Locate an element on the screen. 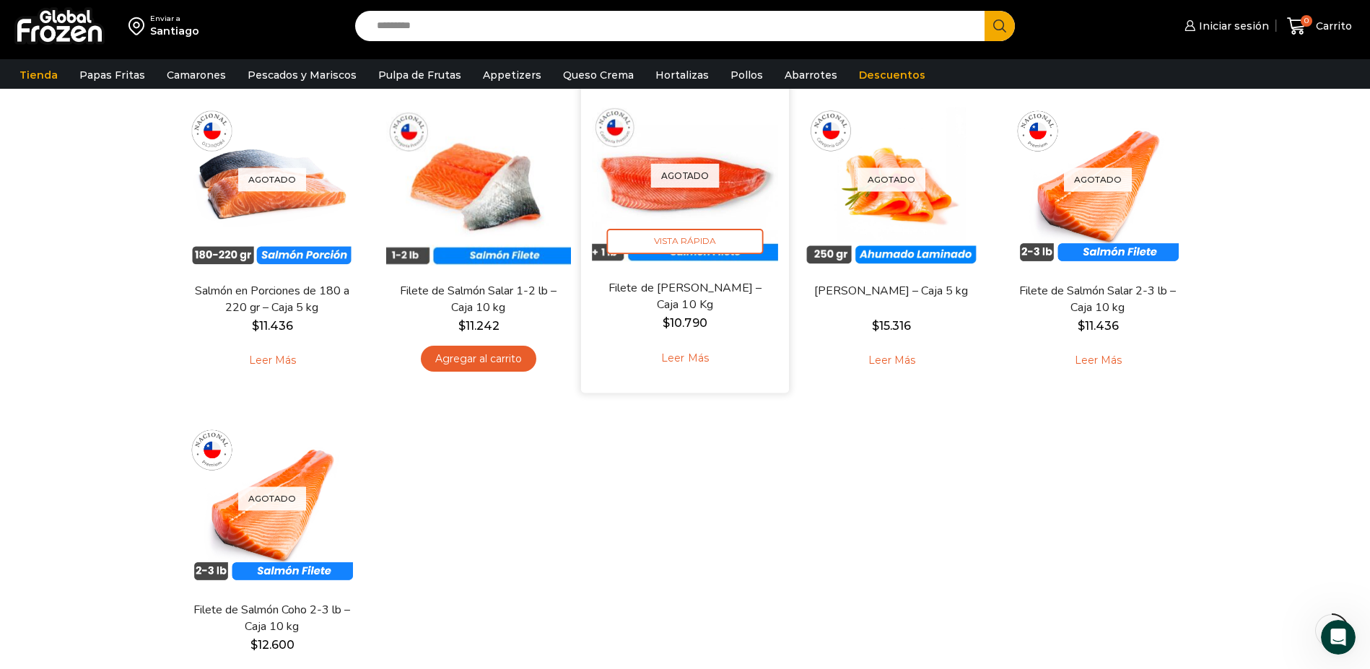 This screenshot has width=1370, height=669. a: Leé más sobre “Salmón Ahumado Laminado - Caja 5 kg” is located at coordinates (891, 361).